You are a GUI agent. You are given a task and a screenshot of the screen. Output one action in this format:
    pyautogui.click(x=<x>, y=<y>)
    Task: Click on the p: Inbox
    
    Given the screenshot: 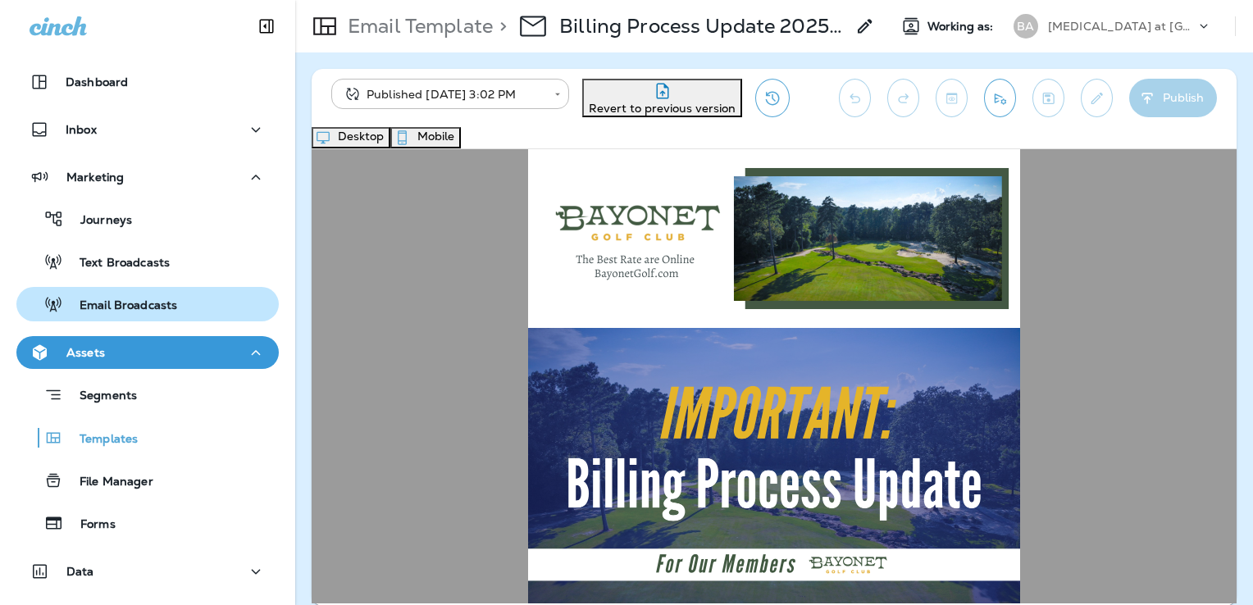 What is the action you would take?
    pyautogui.click(x=81, y=130)
    